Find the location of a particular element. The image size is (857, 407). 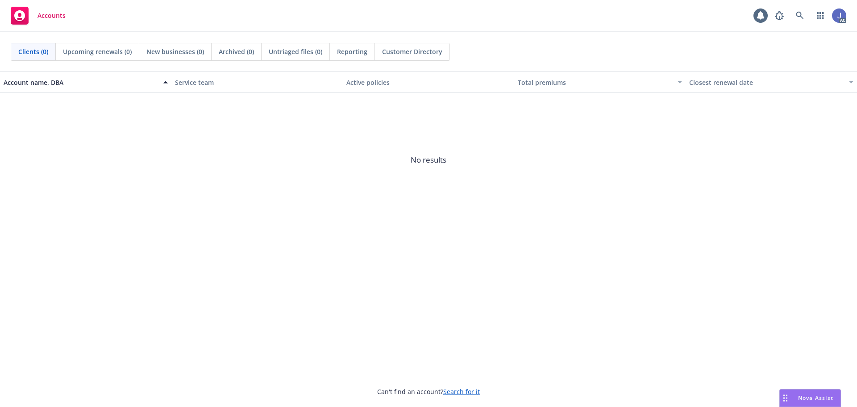

span: New businesses (0) is located at coordinates (175, 51).